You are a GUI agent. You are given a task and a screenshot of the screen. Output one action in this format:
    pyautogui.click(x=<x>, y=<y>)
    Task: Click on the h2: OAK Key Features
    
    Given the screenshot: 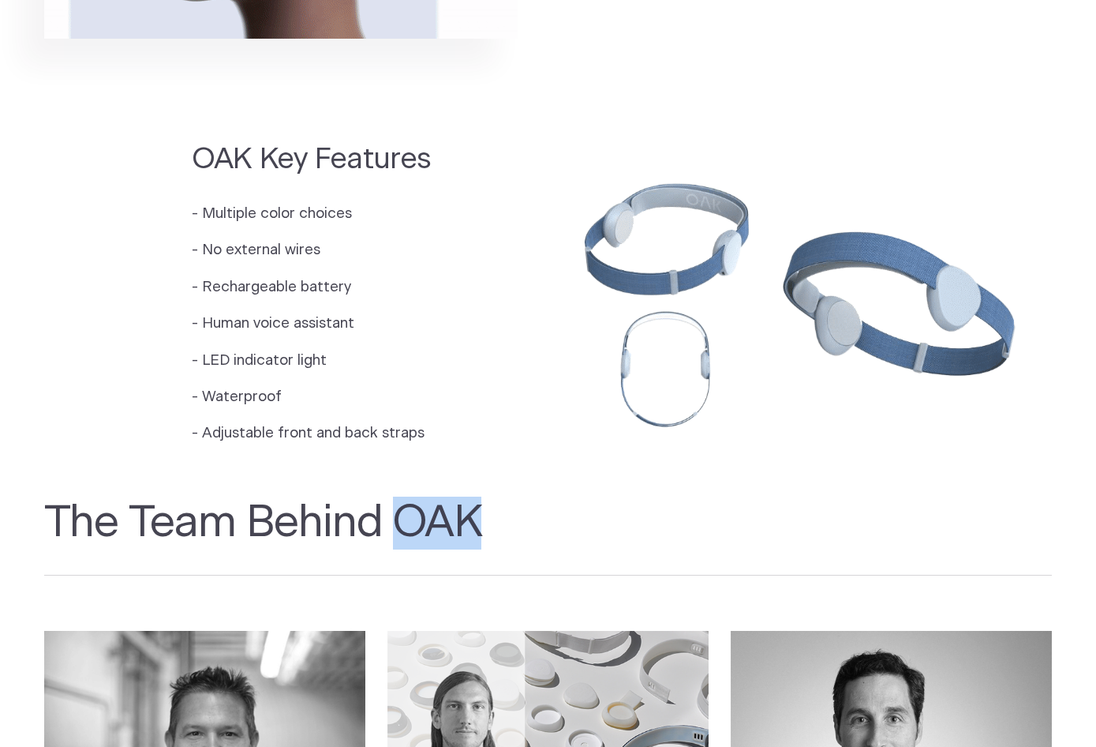 What is the action you would take?
    pyautogui.click(x=311, y=159)
    